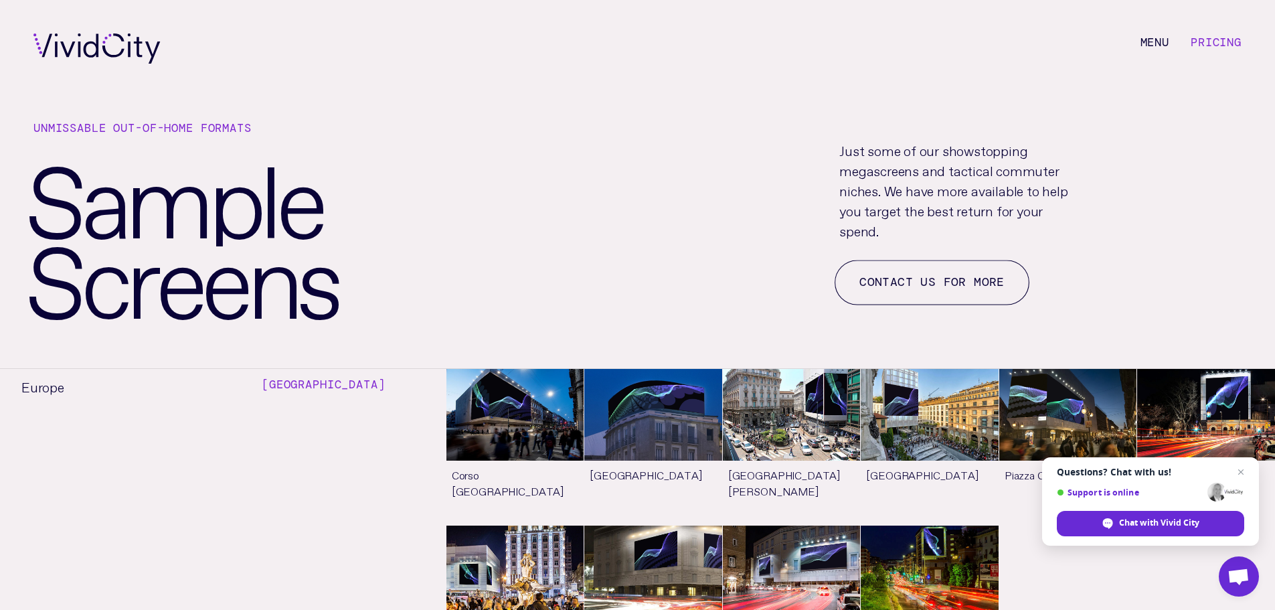 Image resolution: width=1275 pixels, height=610 pixels. What do you see at coordinates (1216, 42) in the screenshot?
I see `a: Pricing` at bounding box center [1216, 42].